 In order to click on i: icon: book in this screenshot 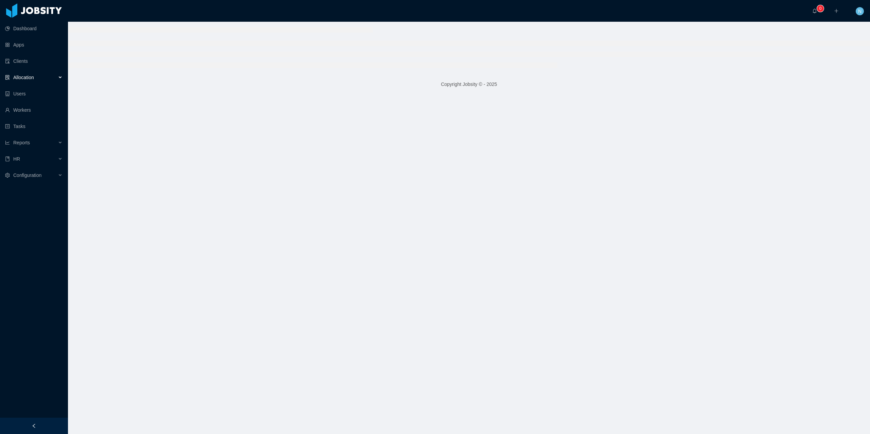, I will do `click(7, 159)`.